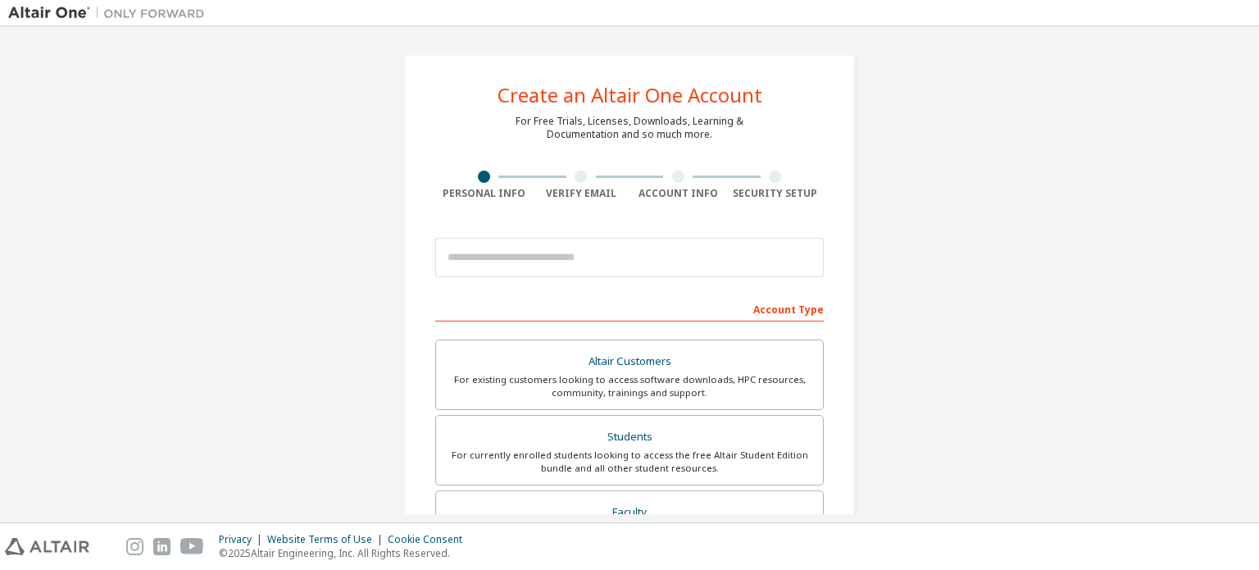 This screenshot has height=570, width=1259. What do you see at coordinates (192, 546) in the screenshot?
I see `img: youtube.svg` at bounding box center [192, 546].